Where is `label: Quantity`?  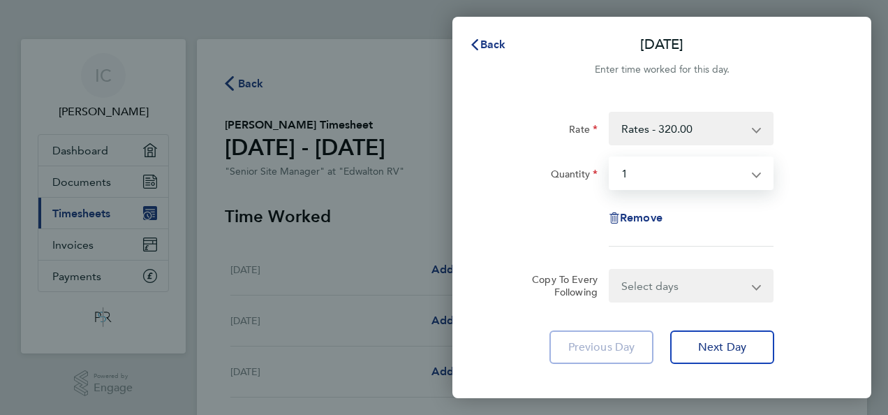 label: Quantity is located at coordinates (574, 176).